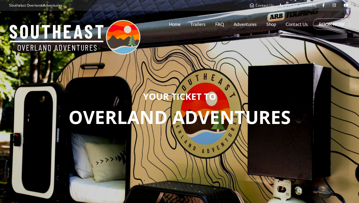 Image resolution: width=359 pixels, height=203 pixels. Describe the element at coordinates (180, 117) in the screenshot. I see `p: OVERLAND ADVENTURES` at that location.